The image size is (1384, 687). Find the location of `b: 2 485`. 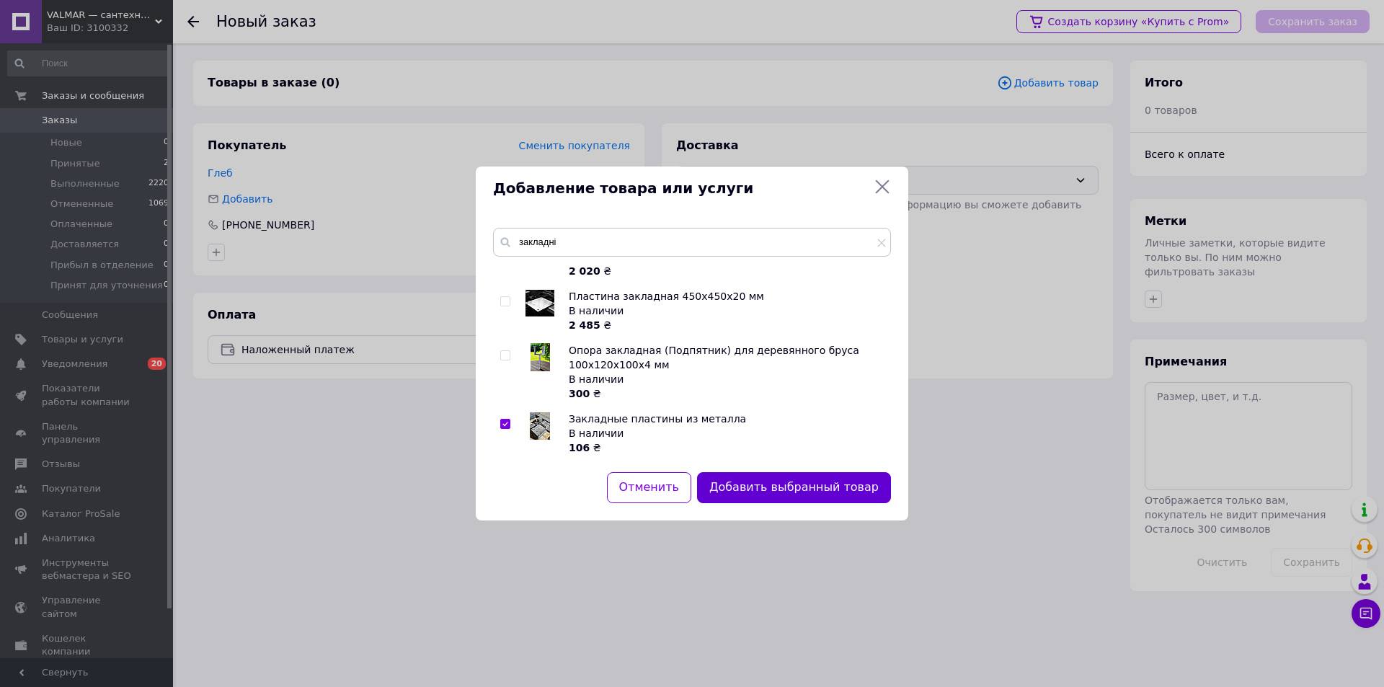

b: 2 485 is located at coordinates (584, 325).